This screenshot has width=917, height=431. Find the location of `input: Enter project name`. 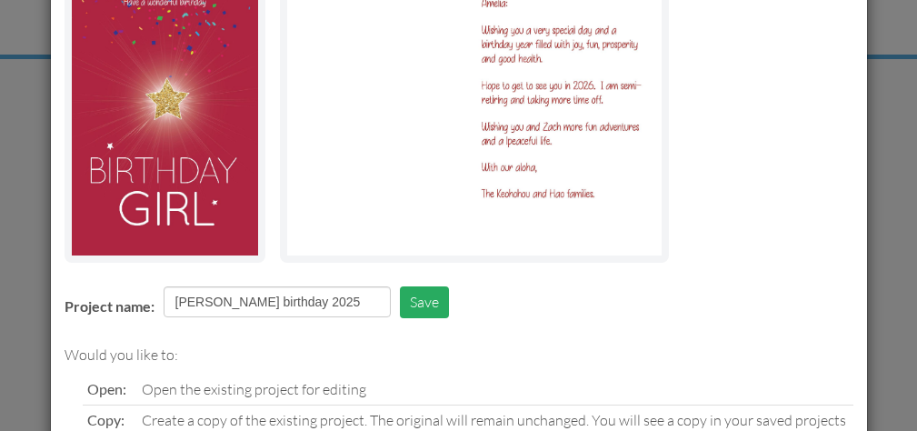

input: Enter project name is located at coordinates (277, 302).